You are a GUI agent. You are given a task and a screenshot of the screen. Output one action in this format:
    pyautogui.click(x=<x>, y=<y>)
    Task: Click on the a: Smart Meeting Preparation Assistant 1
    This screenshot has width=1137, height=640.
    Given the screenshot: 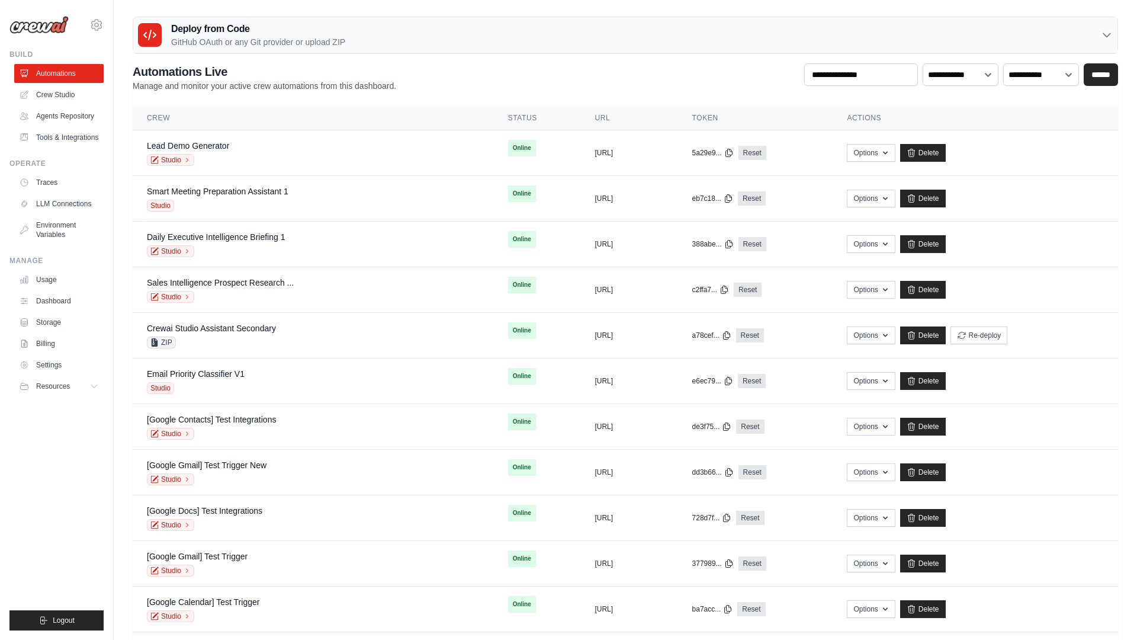 What is the action you would take?
    pyautogui.click(x=217, y=191)
    